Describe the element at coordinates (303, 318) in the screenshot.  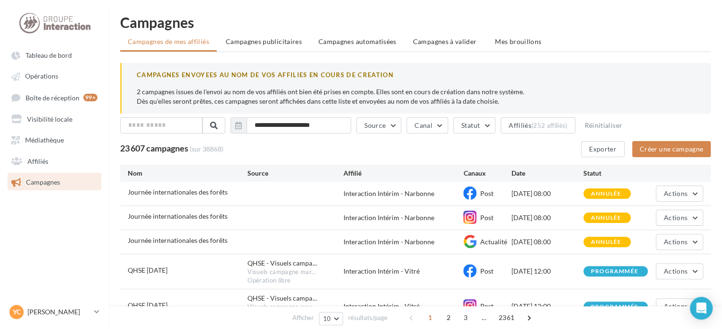
I see `span: Afficher` at that location.